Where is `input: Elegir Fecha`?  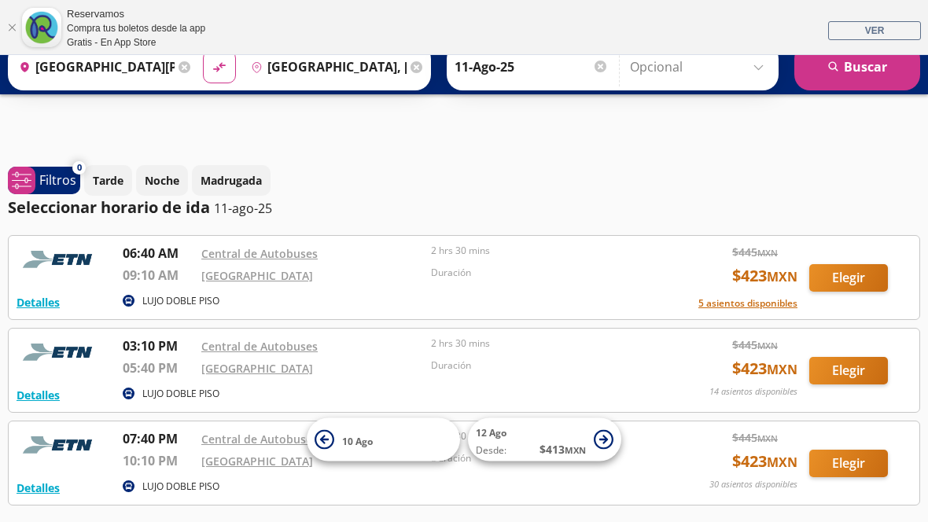 input: Elegir Fecha is located at coordinates (531, 67).